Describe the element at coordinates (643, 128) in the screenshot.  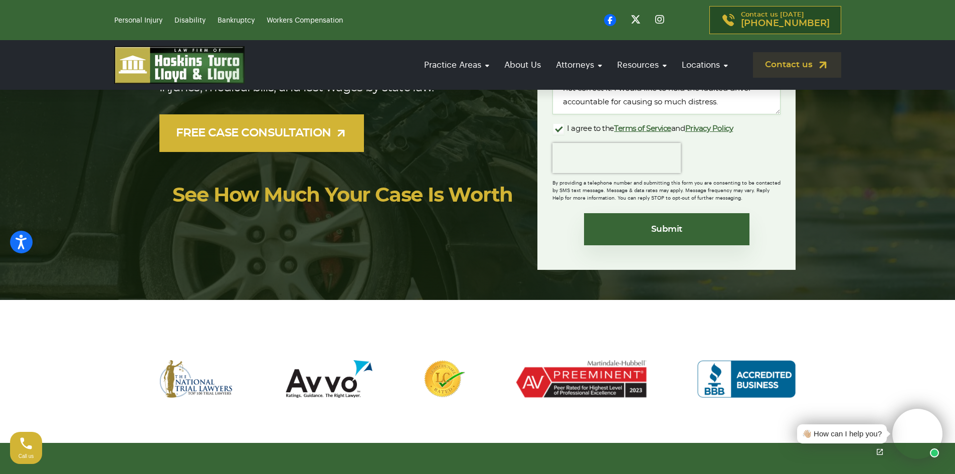
I see `a: Terms of Service` at that location.